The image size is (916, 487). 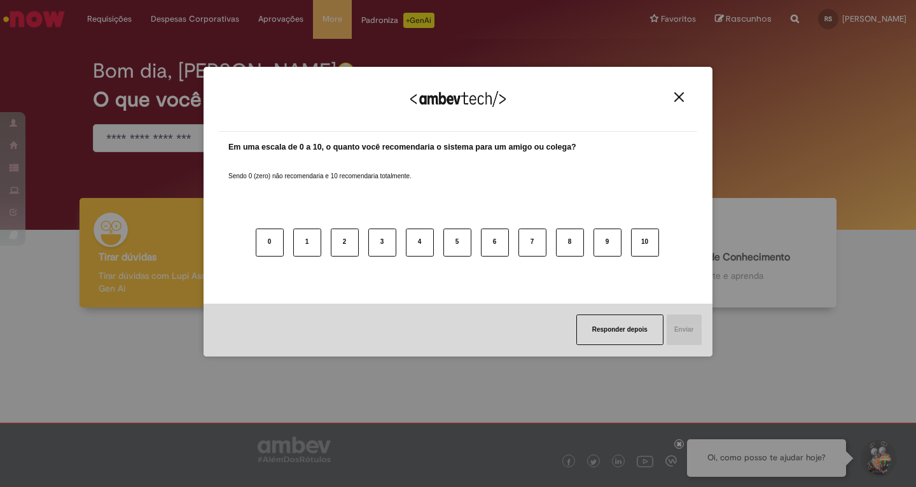 What do you see at coordinates (645, 242) in the screenshot?
I see `button: 10` at bounding box center [645, 242].